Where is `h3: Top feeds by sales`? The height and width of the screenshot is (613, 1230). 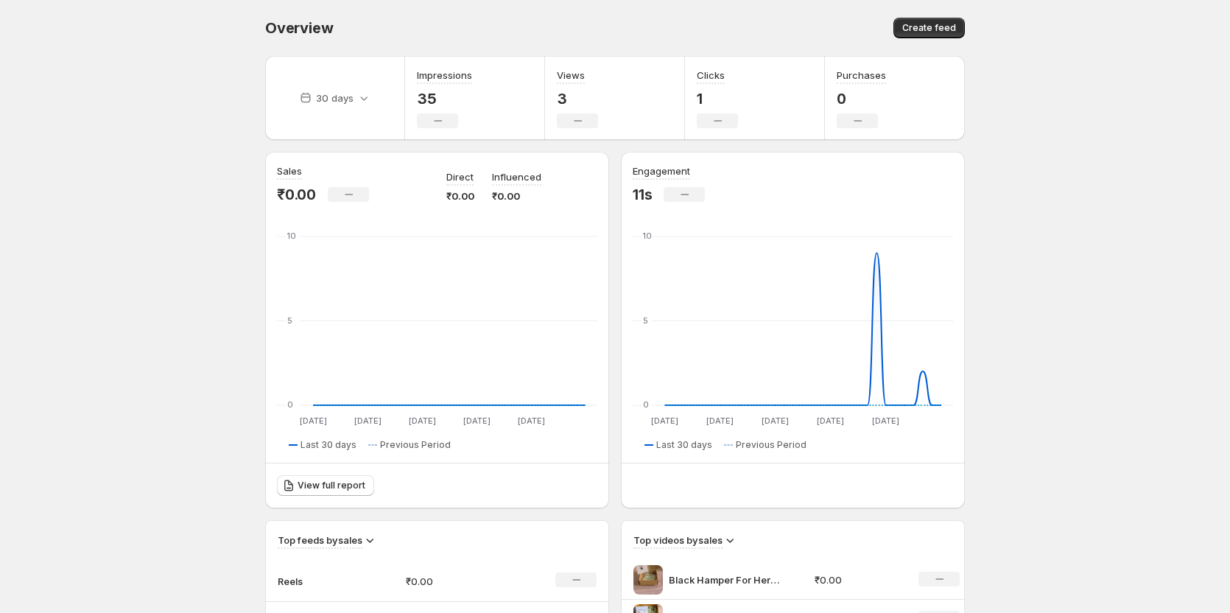
h3: Top feeds by sales is located at coordinates (320, 540).